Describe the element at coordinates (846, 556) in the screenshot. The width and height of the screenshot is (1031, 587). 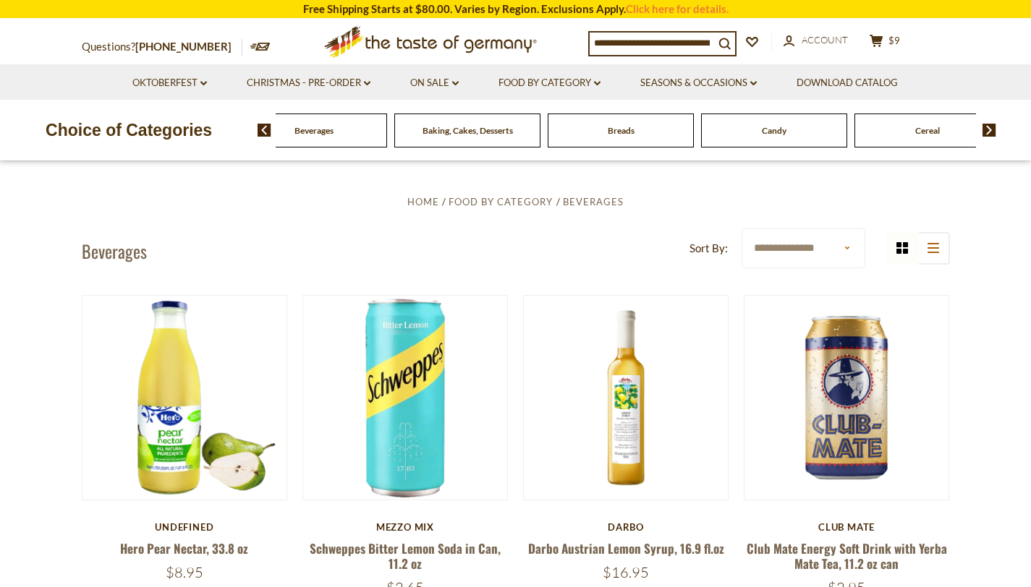
I see `a: Club Mate Energy Soft Drink with Yerba Mate Tea, 11.2 oz can` at that location.